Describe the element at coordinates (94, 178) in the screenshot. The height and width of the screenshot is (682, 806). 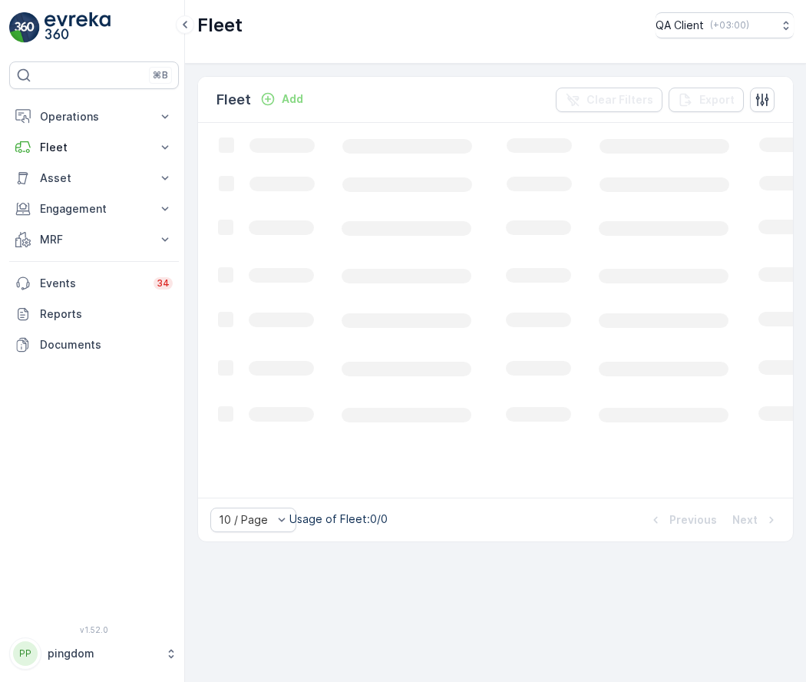
I see `button: Asset` at that location.